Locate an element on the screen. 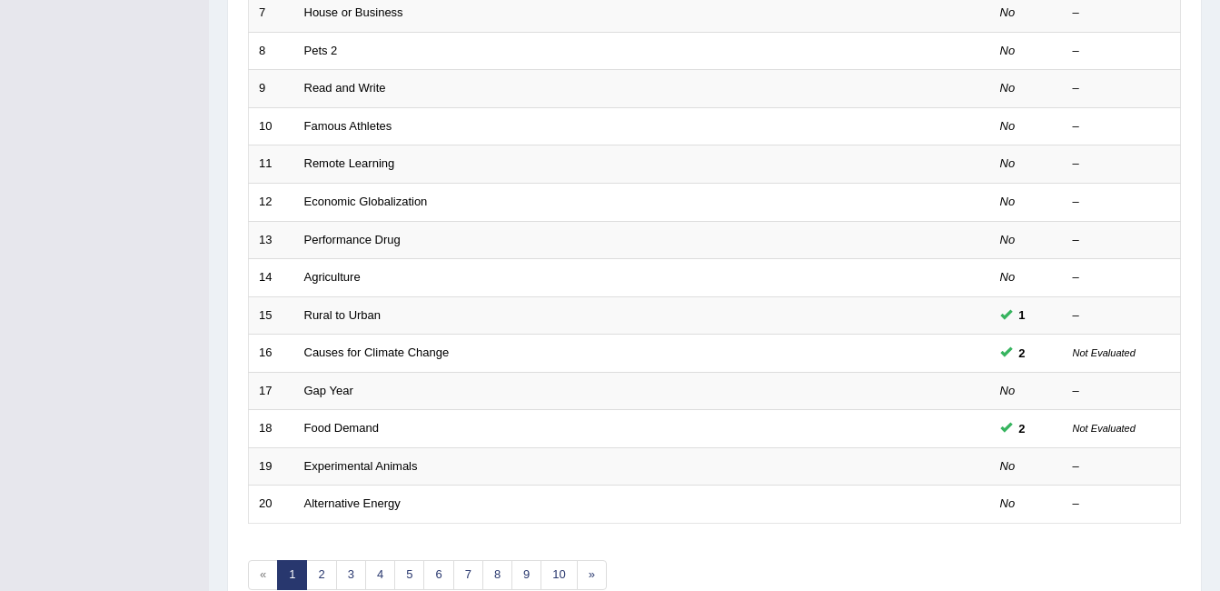 The image size is (1220, 591). a: 3 is located at coordinates (351, 574).